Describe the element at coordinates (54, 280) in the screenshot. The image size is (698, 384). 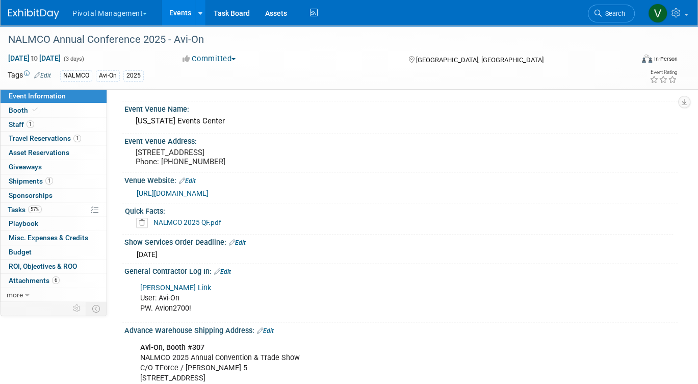
I see `a: Attachments6` at that location.